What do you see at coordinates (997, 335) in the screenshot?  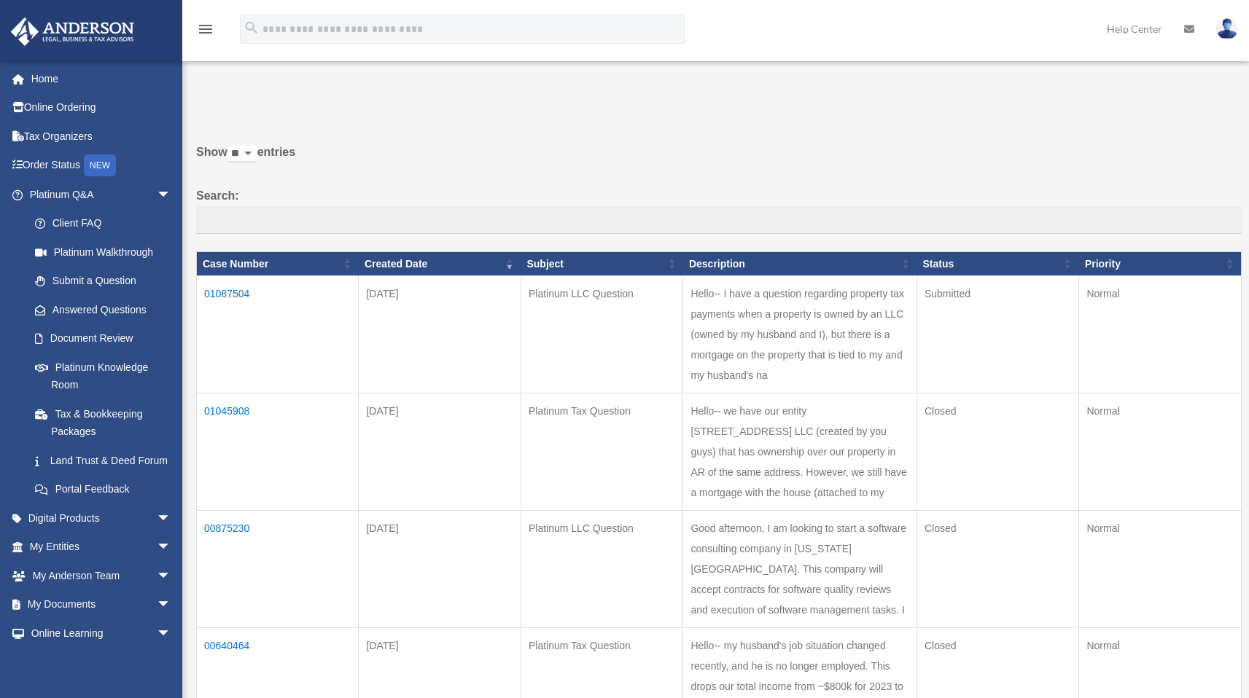 I see `td: Submitted` at bounding box center [997, 335].